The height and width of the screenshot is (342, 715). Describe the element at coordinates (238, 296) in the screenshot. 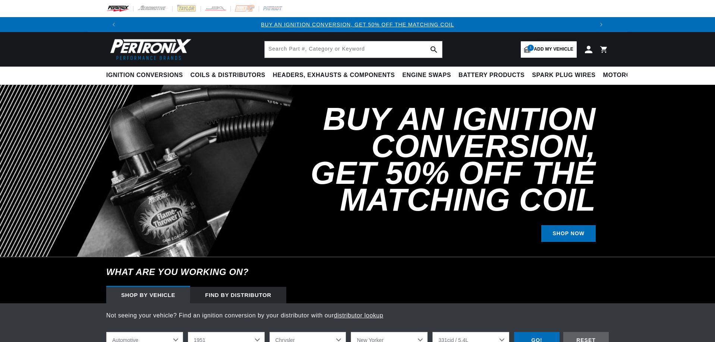

I see `div: Find by Distributor` at that location.